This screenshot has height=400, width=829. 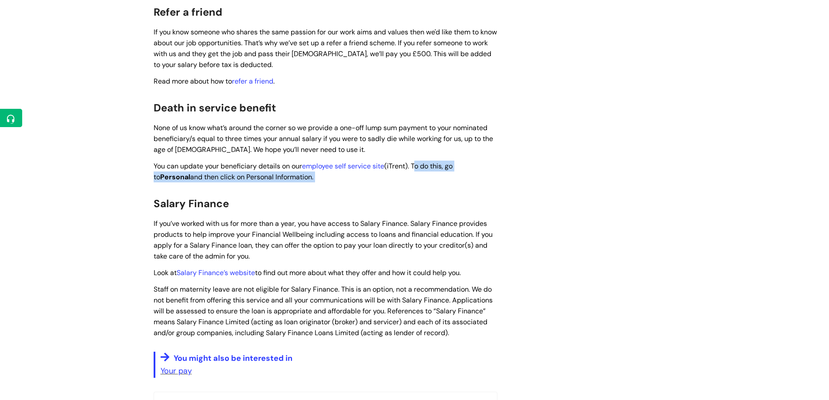 What do you see at coordinates (323, 239) in the screenshot?
I see `span: If you’ve worked with us for more than a year, you have access to Salary Finance. Salary Finance ...` at bounding box center [323, 239].